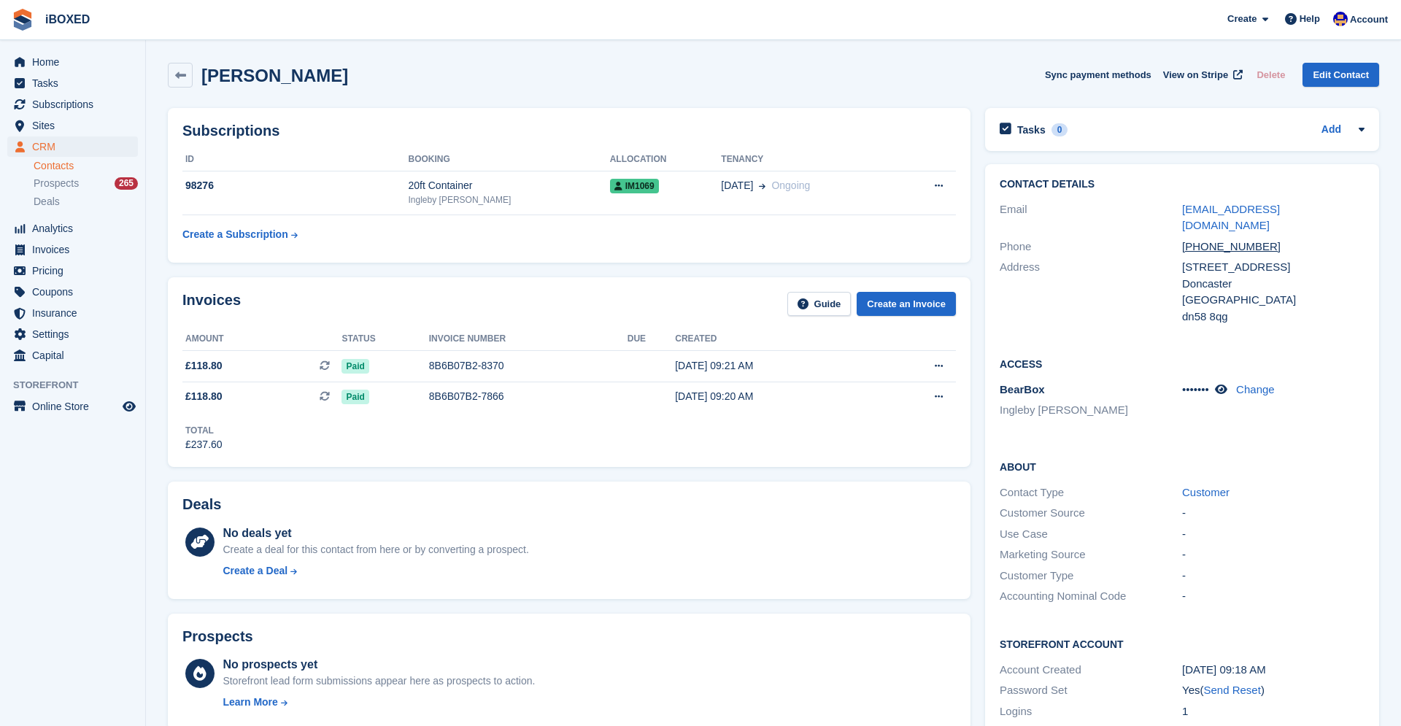 The height and width of the screenshot is (726, 1401). Describe the element at coordinates (1023, 389) in the screenshot. I see `span: BearBox` at that location.